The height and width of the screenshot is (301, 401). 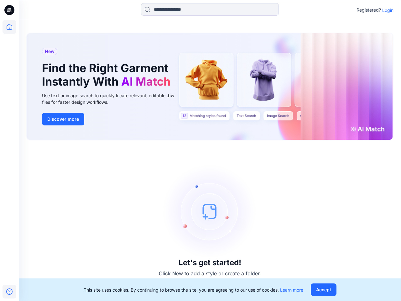 I want to click on span: New, so click(x=50, y=51).